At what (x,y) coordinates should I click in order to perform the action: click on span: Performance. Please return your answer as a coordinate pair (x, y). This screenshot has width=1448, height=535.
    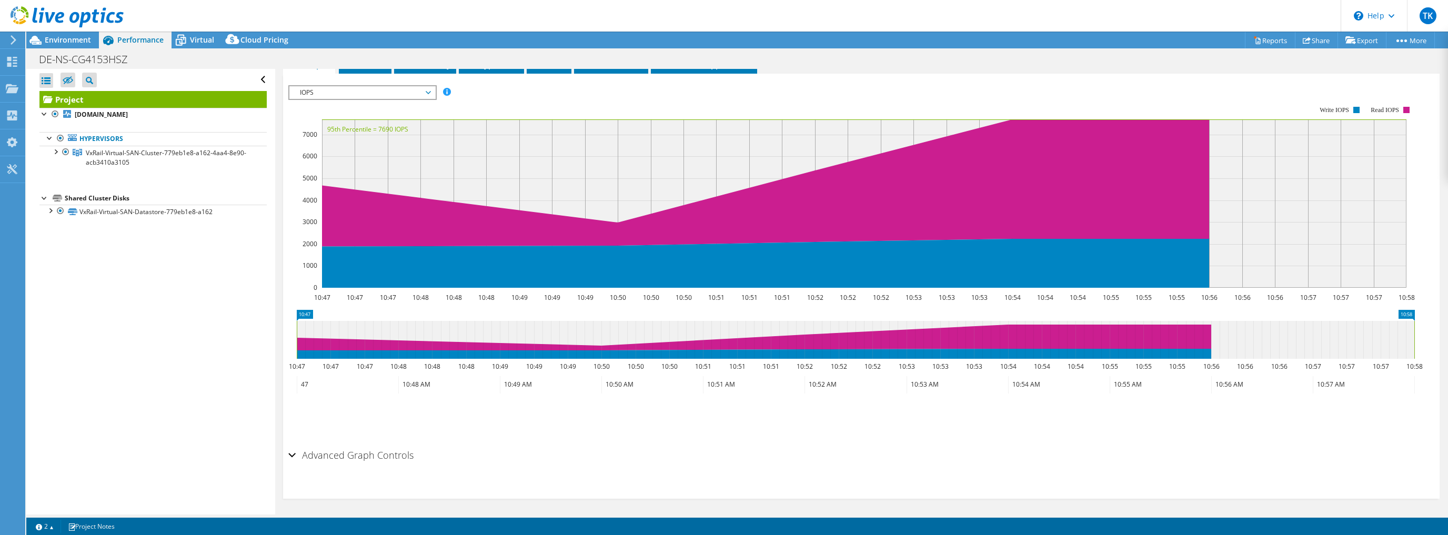
    Looking at the image, I should click on (140, 39).